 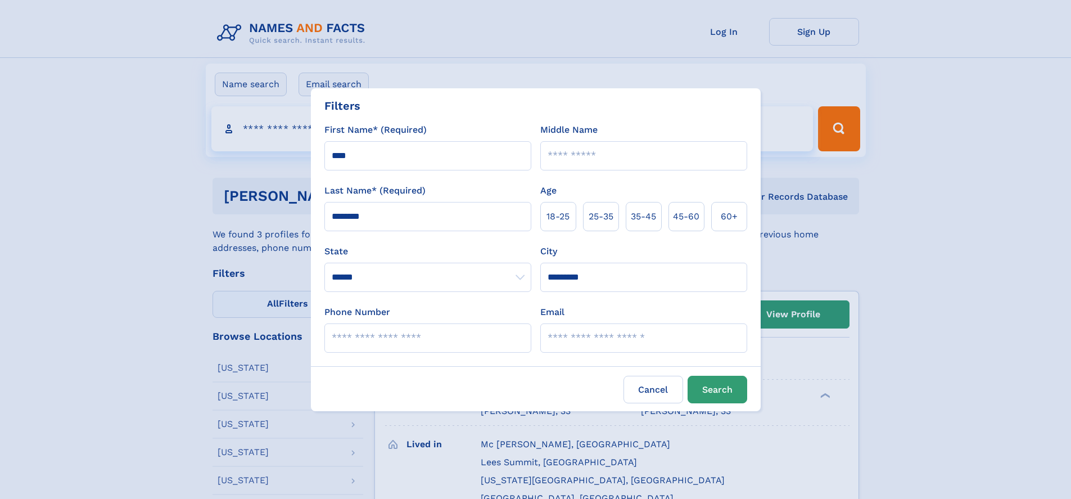 I want to click on div: Filters, so click(x=342, y=106).